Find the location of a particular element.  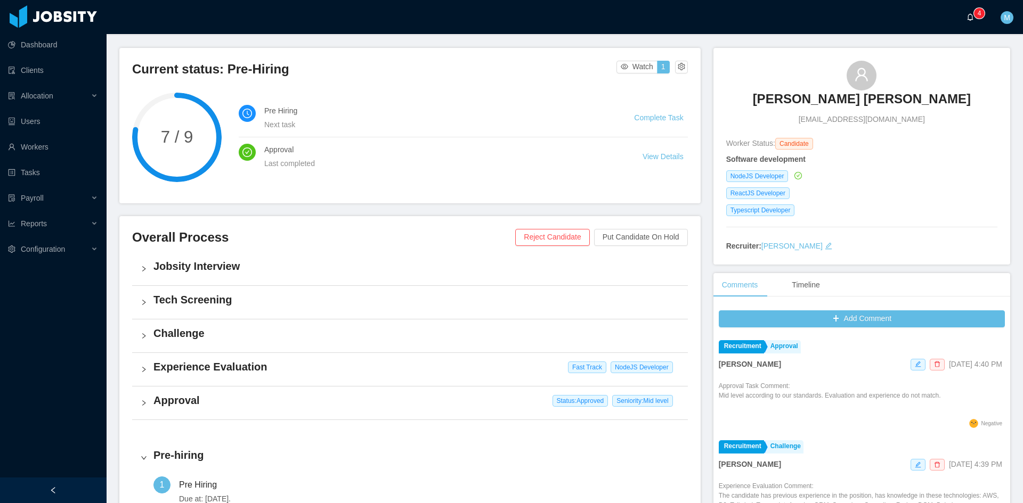

div: Pre Hiring is located at coordinates (202, 485).